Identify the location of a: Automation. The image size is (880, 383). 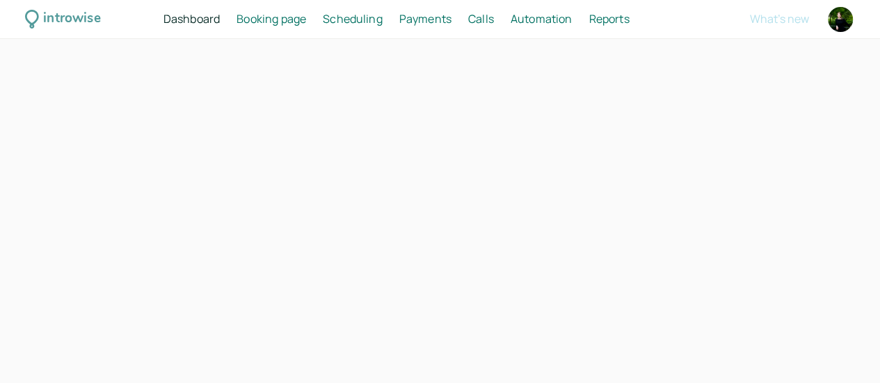
(541, 19).